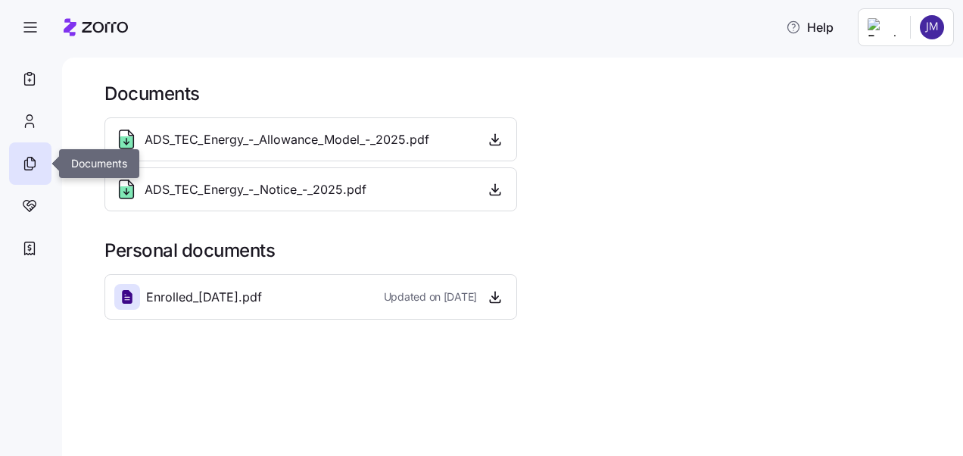  What do you see at coordinates (809, 27) in the screenshot?
I see `span: Help` at bounding box center [809, 27].